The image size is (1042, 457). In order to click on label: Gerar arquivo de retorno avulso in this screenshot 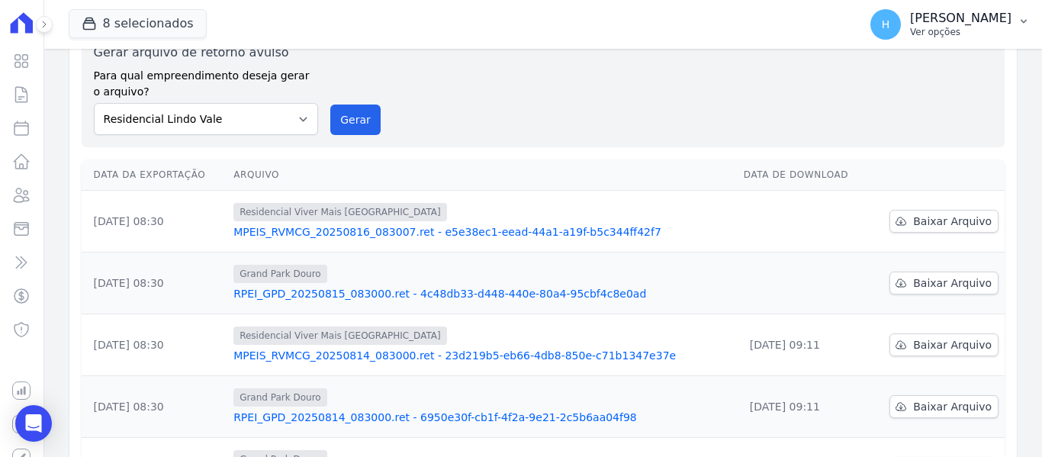, I will do `click(206, 53)`.